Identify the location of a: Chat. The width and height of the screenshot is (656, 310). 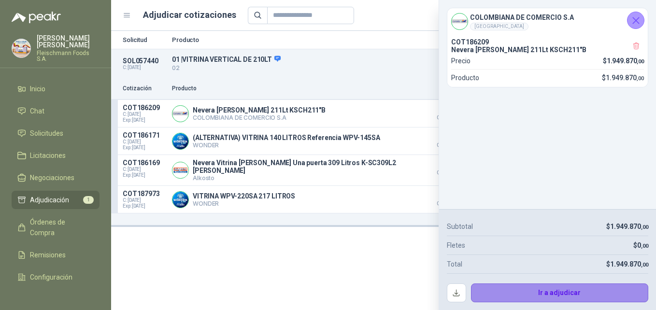
(56, 111).